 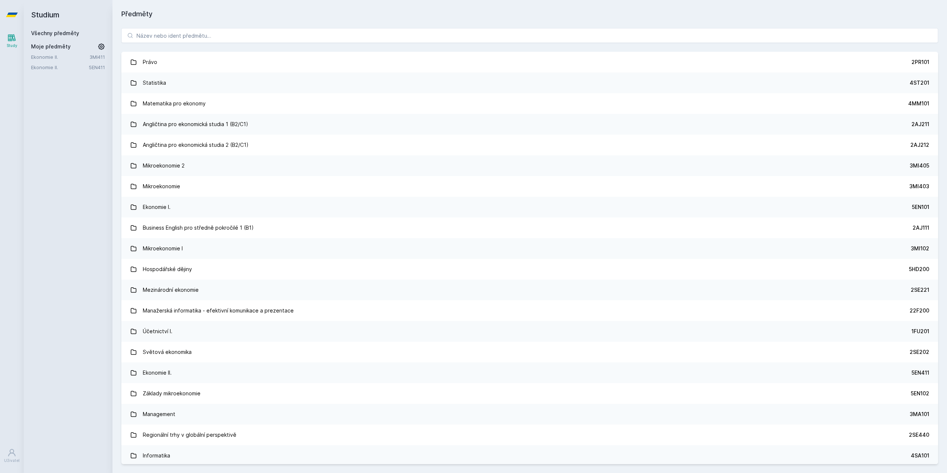 What do you see at coordinates (920, 290) in the screenshot?
I see `div: 2SE221` at bounding box center [920, 290].